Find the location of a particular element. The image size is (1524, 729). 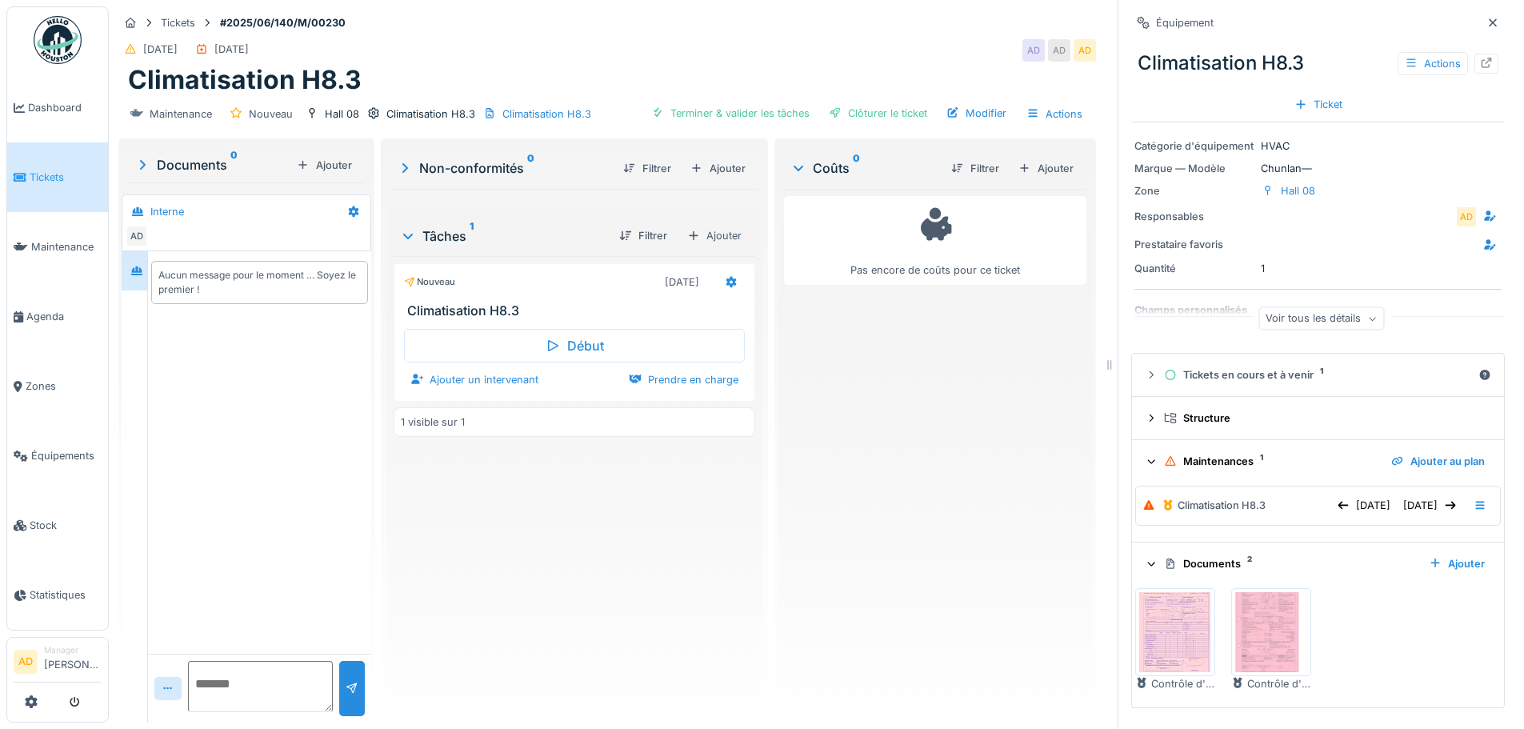

div: Modifier is located at coordinates (976, 113).